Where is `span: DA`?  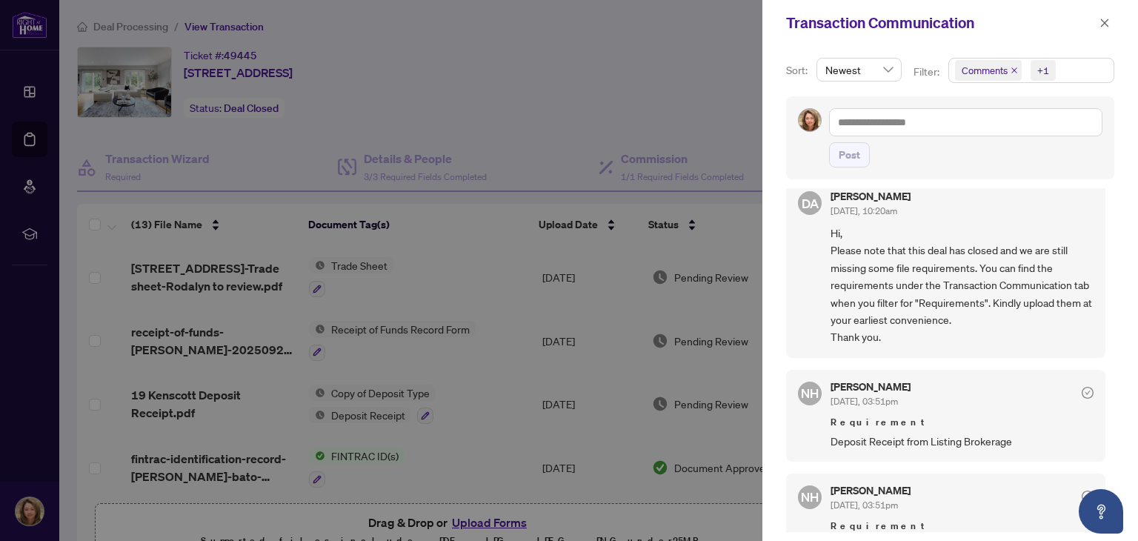 span: DA is located at coordinates (810, 202).